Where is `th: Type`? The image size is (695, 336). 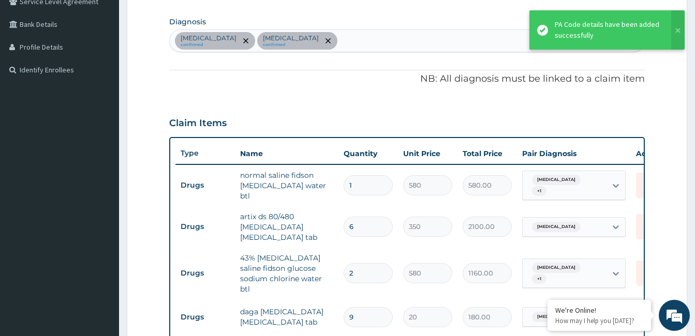 th: Type is located at coordinates (205, 153).